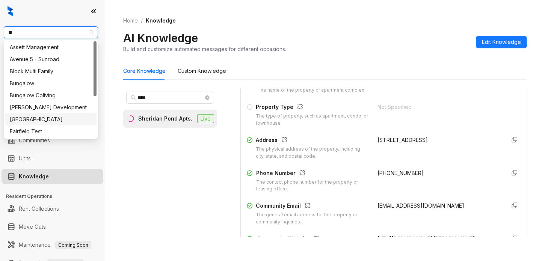  What do you see at coordinates (52, 209) in the screenshot?
I see `li: Rent Collections` at bounding box center [52, 209].